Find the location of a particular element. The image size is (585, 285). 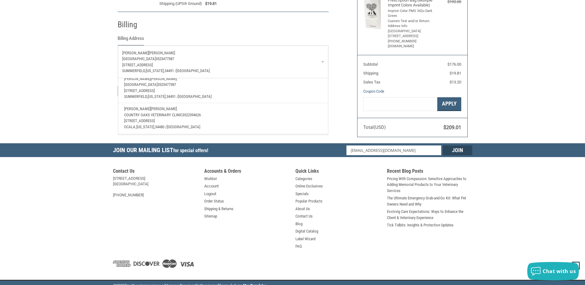

a: Pricing With Compassion: Sensitive Approaches to Adding Memorial Products to Your Veterinary Serv... is located at coordinates (430, 185).